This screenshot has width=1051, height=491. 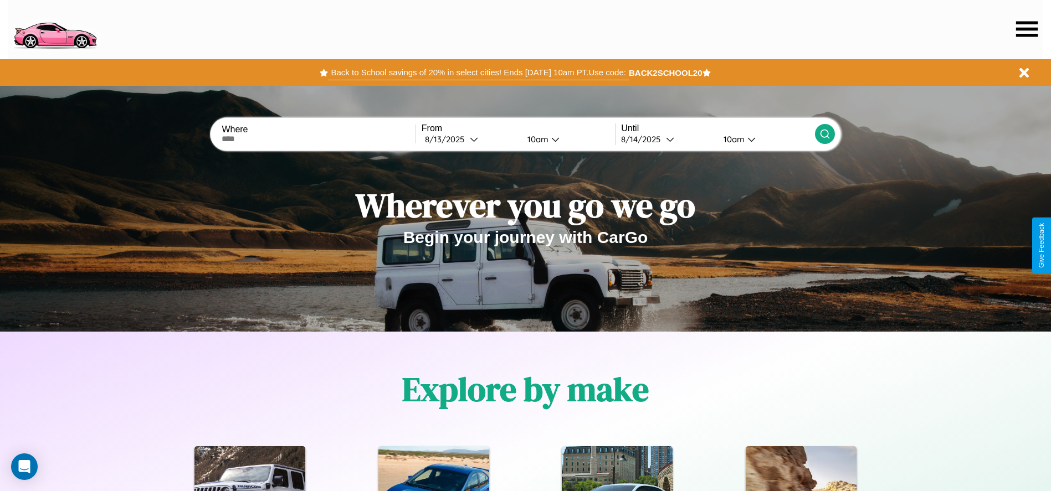 I want to click on button: 8/13/2025, so click(x=470, y=139).